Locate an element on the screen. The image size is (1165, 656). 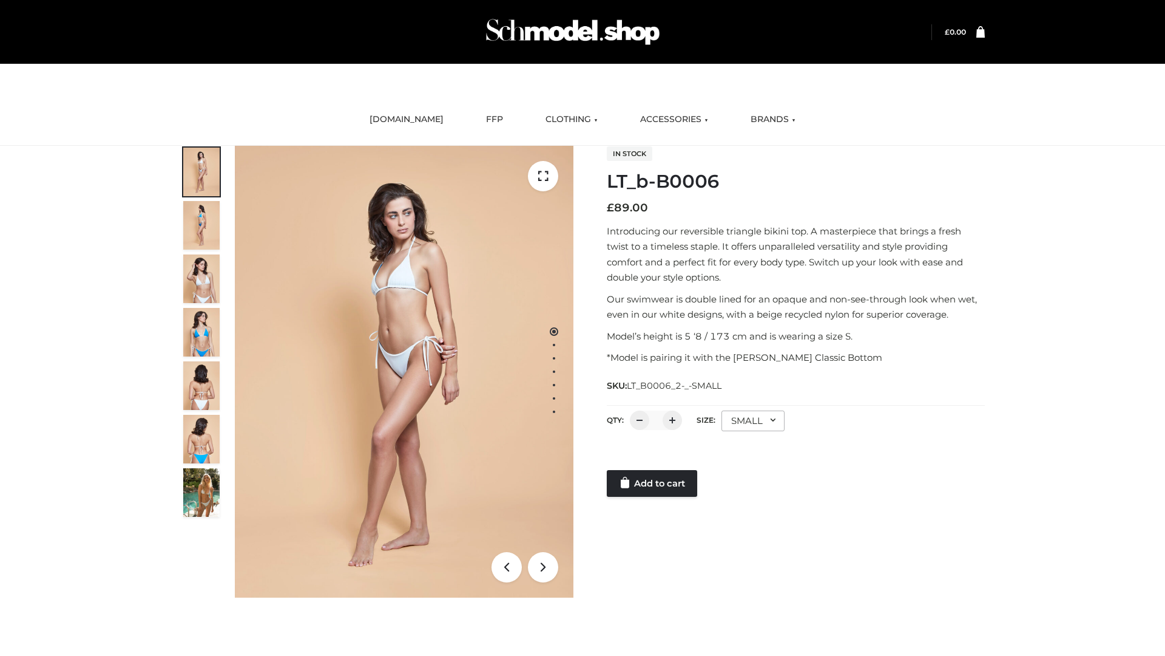
a: CLOTHING is located at coordinates (572, 120).